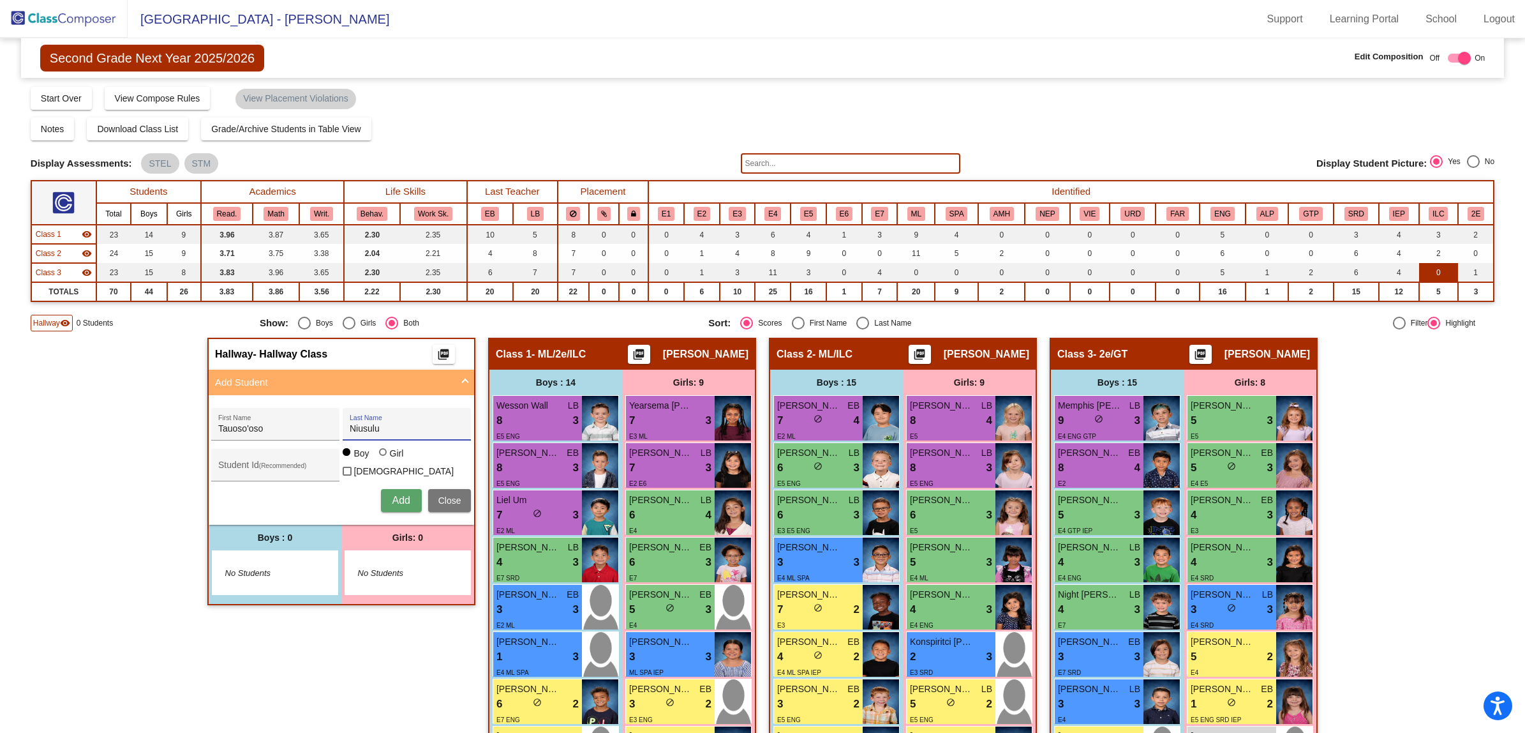 This screenshot has width=1525, height=733. Describe the element at coordinates (322, 292) in the screenshot. I see `td: 3.56` at that location.